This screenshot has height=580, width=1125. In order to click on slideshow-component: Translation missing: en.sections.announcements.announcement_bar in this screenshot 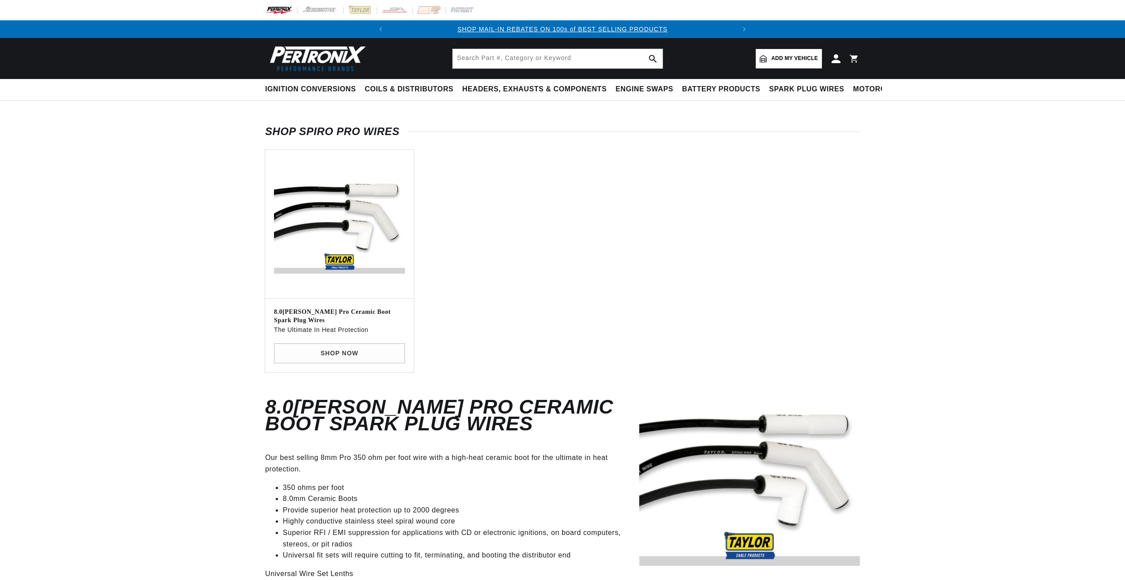, I will do `click(563, 29)`.